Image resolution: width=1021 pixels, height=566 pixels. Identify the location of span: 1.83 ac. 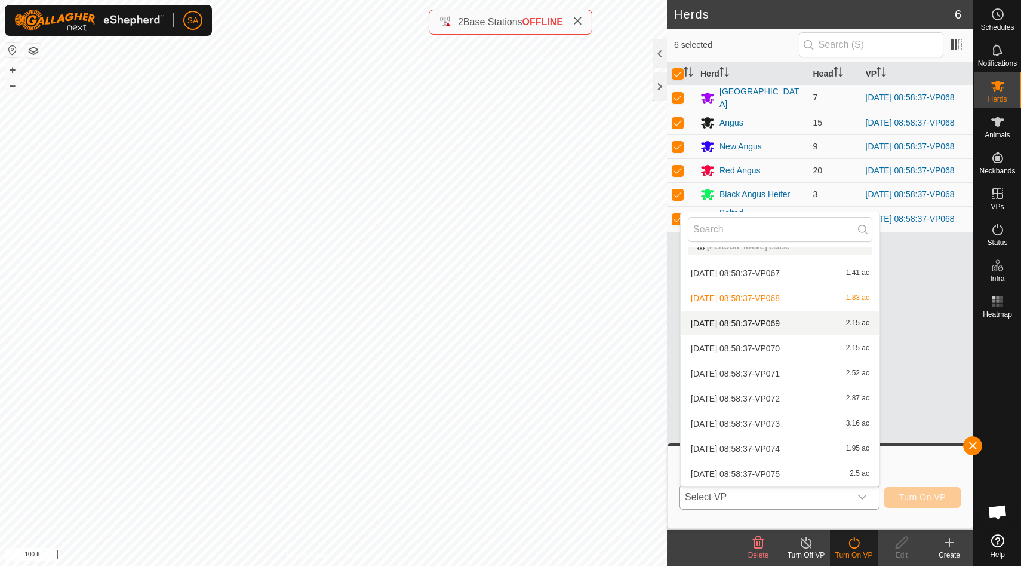
(858, 298).